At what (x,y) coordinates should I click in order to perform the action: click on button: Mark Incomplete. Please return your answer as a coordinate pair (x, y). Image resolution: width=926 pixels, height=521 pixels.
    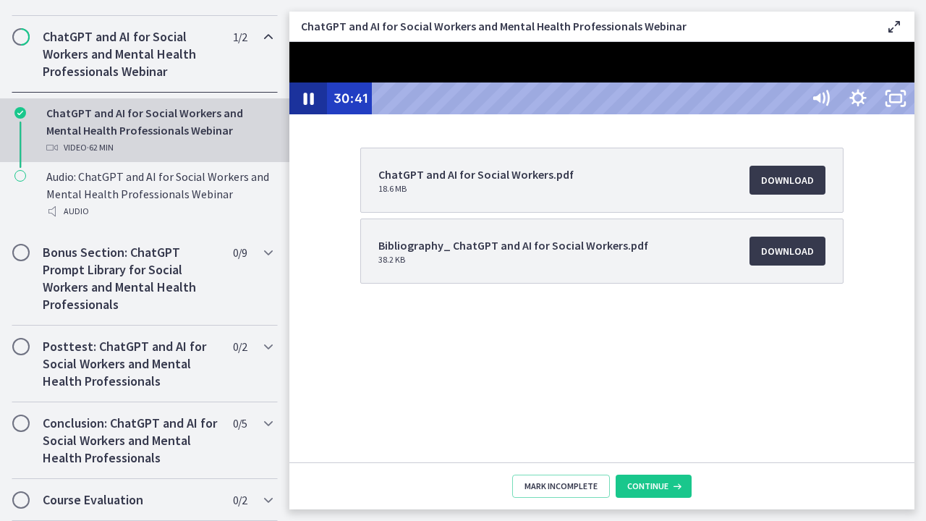
    Looking at the image, I should click on (561, 486).